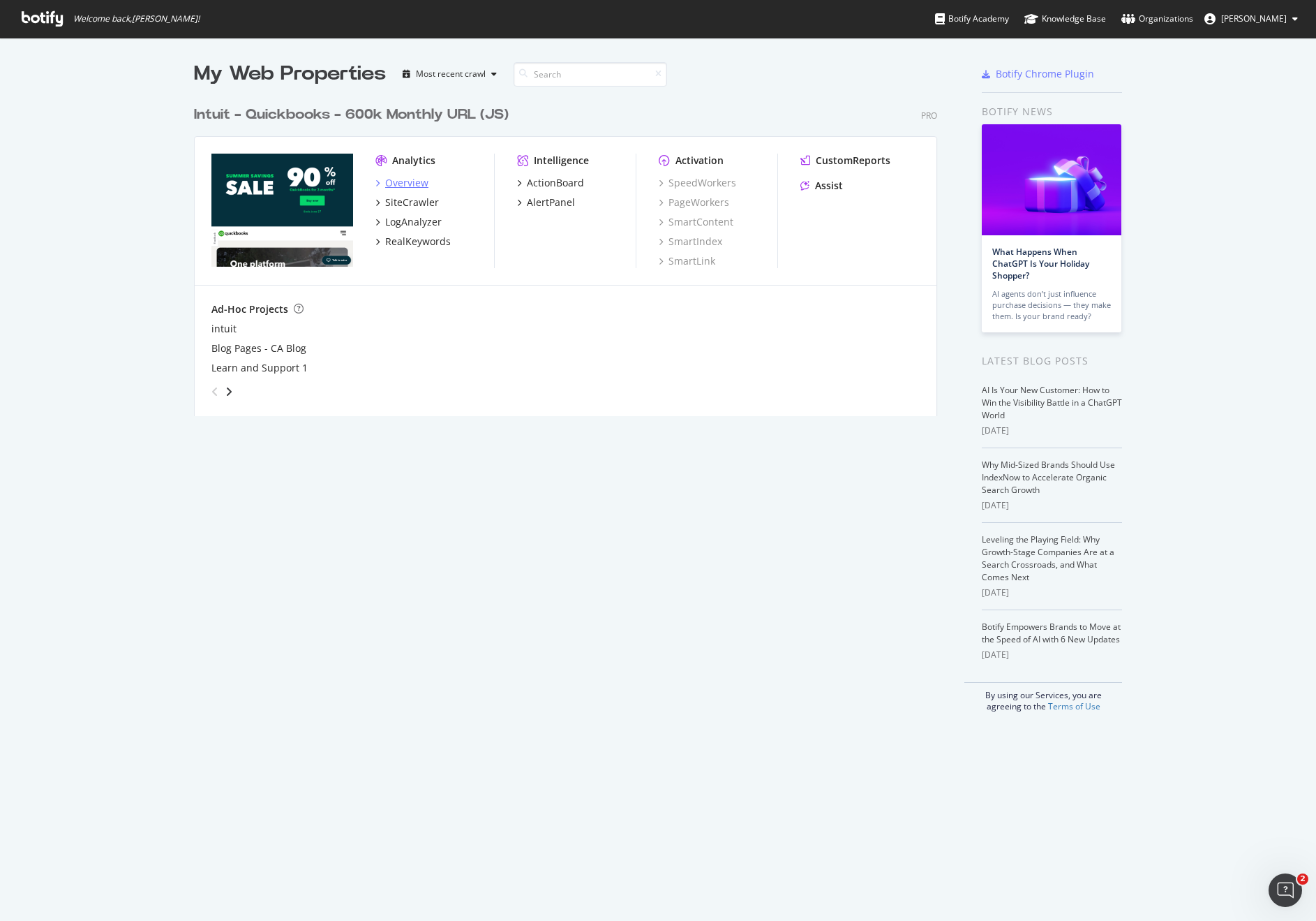  Describe the element at coordinates (250, 309) in the screenshot. I see `div: Ad-Hoc Projects` at that location.